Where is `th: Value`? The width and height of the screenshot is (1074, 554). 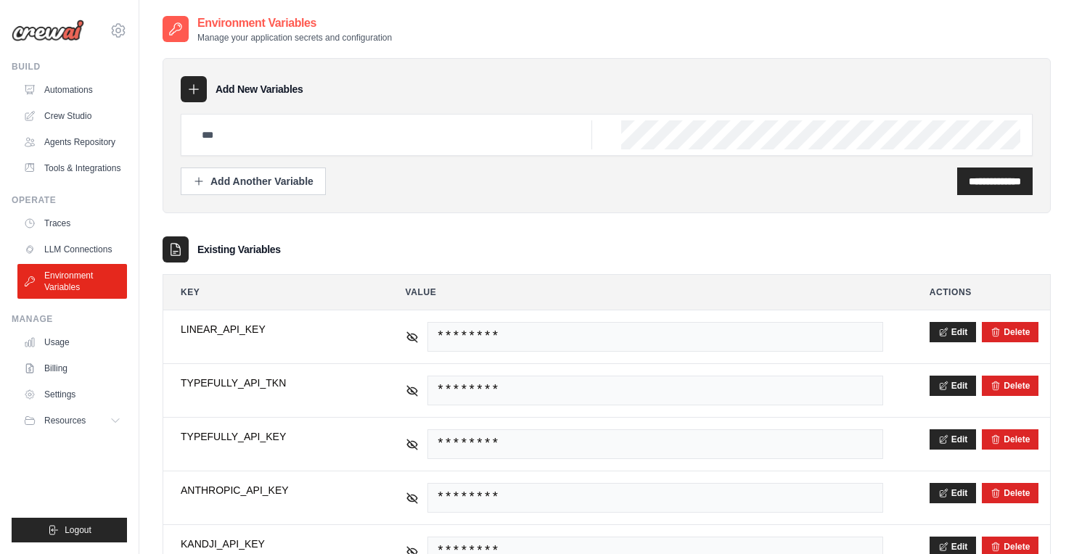 th: Value is located at coordinates (644, 292).